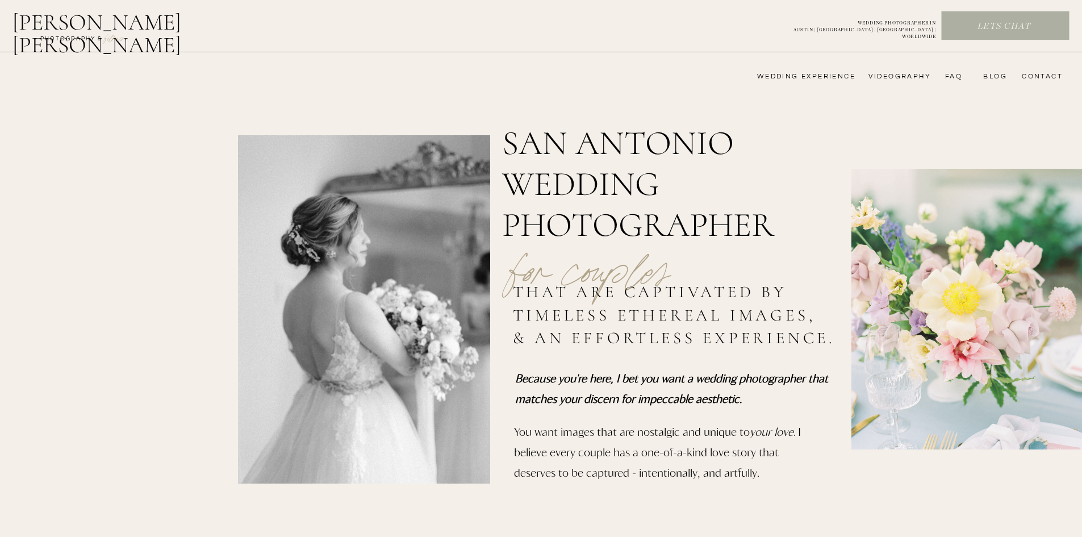 Image resolution: width=1082 pixels, height=537 pixels. What do you see at coordinates (114, 37) in the screenshot?
I see `h2: FILMs` at bounding box center [114, 37].